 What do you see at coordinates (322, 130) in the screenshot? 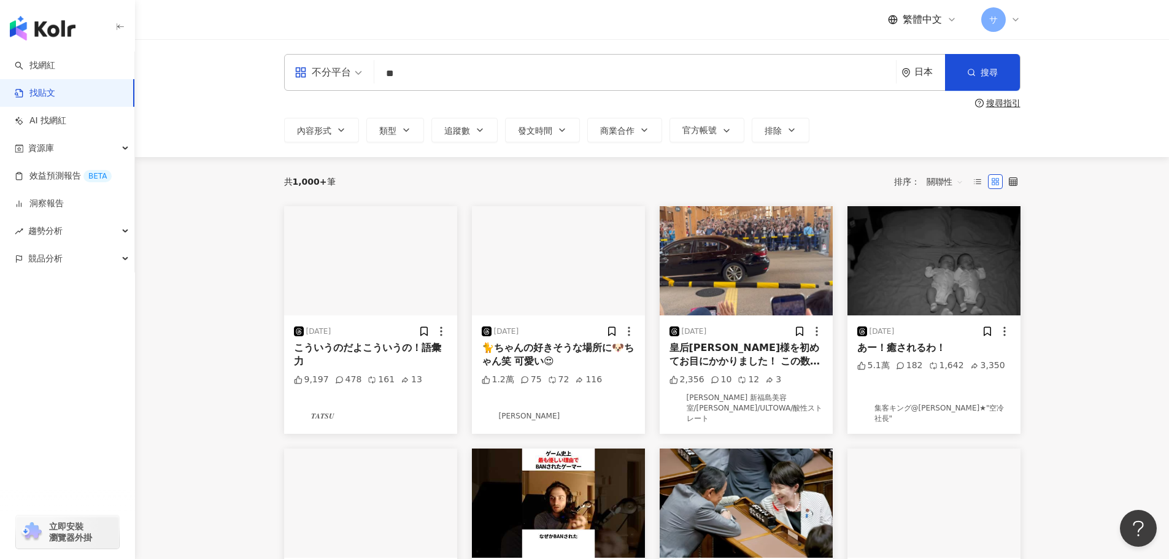
I see `button: 內容形式` at bounding box center [322, 130].